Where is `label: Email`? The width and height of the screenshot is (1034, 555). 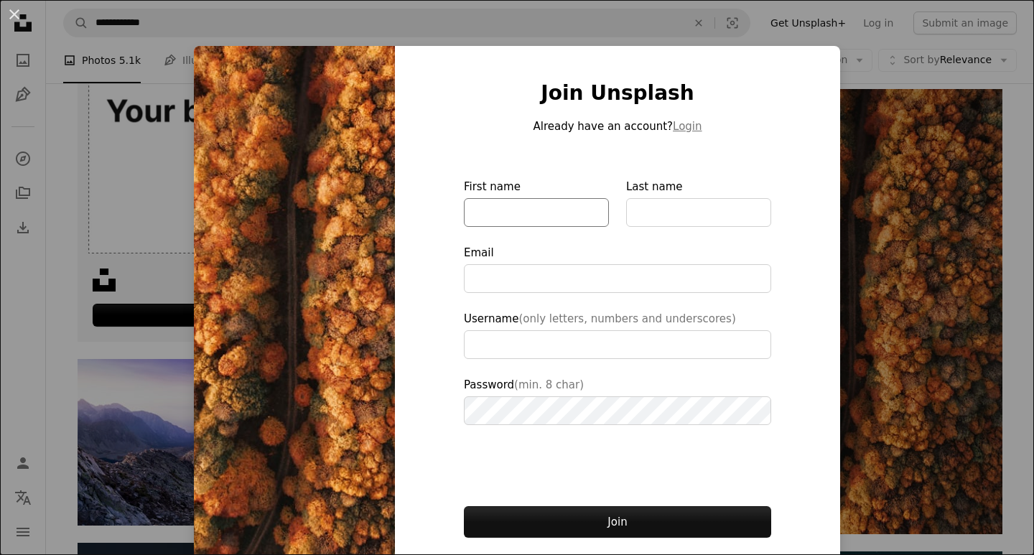
label: Email is located at coordinates (618, 269).